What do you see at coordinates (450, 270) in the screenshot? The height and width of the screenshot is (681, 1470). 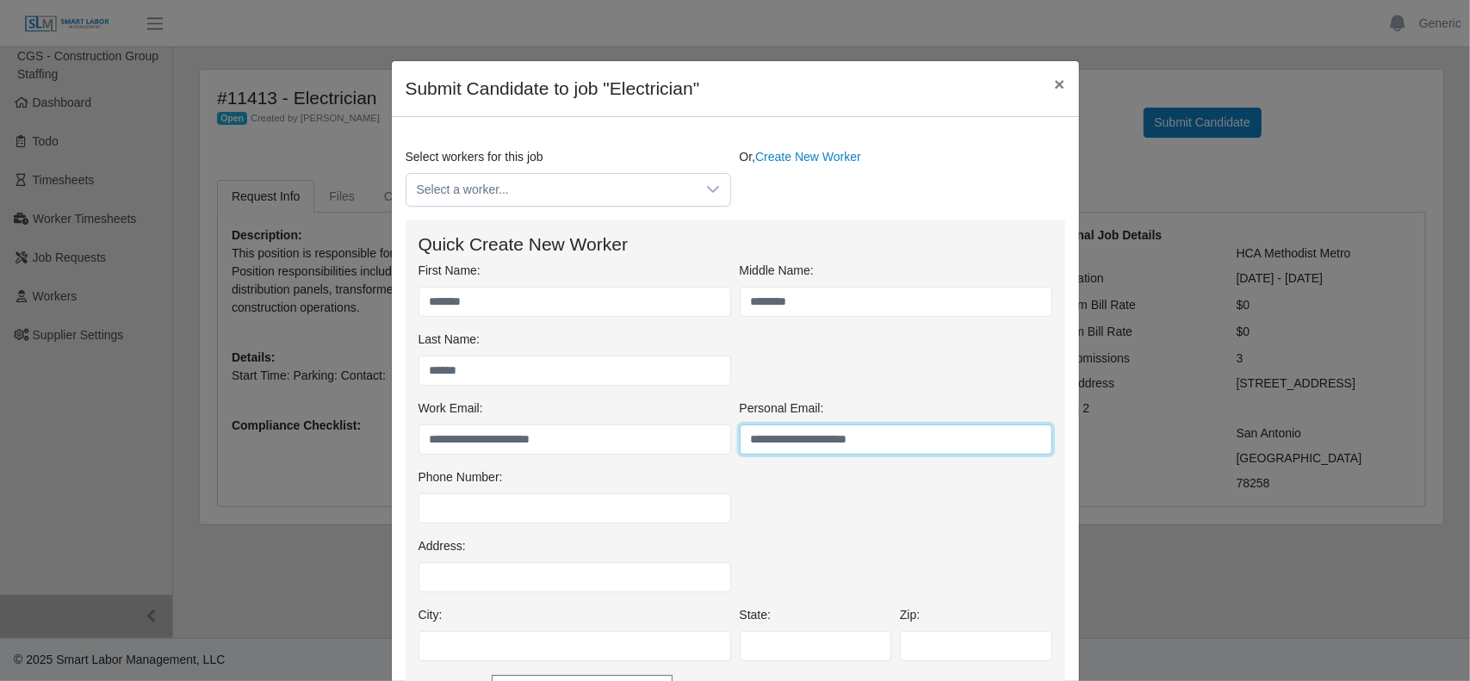 I see `label: First Name:` at bounding box center [450, 270].